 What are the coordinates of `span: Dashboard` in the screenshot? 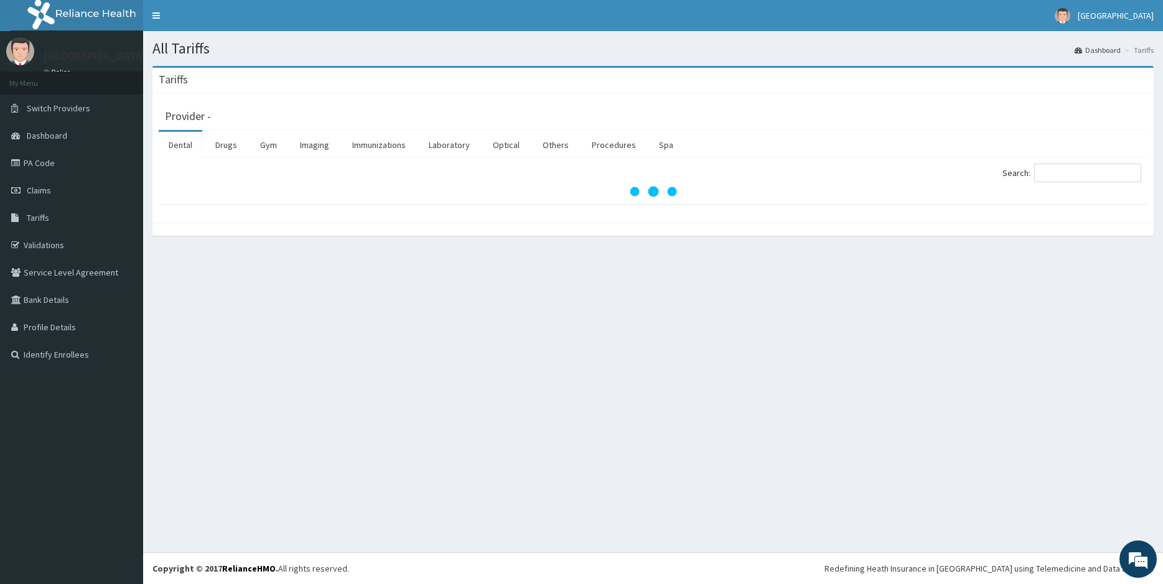 It's located at (47, 136).